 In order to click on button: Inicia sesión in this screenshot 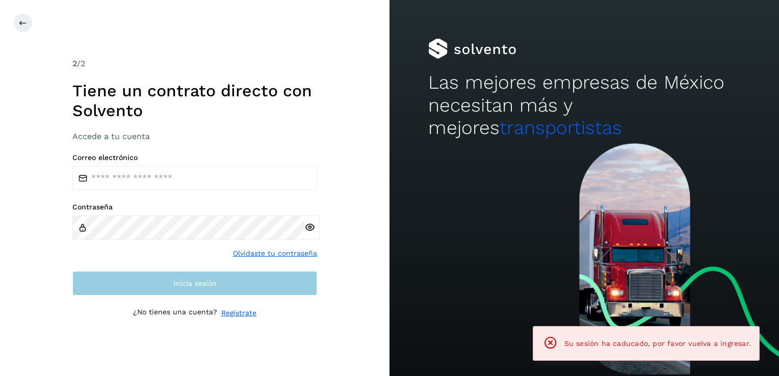, I will do `click(195, 283)`.